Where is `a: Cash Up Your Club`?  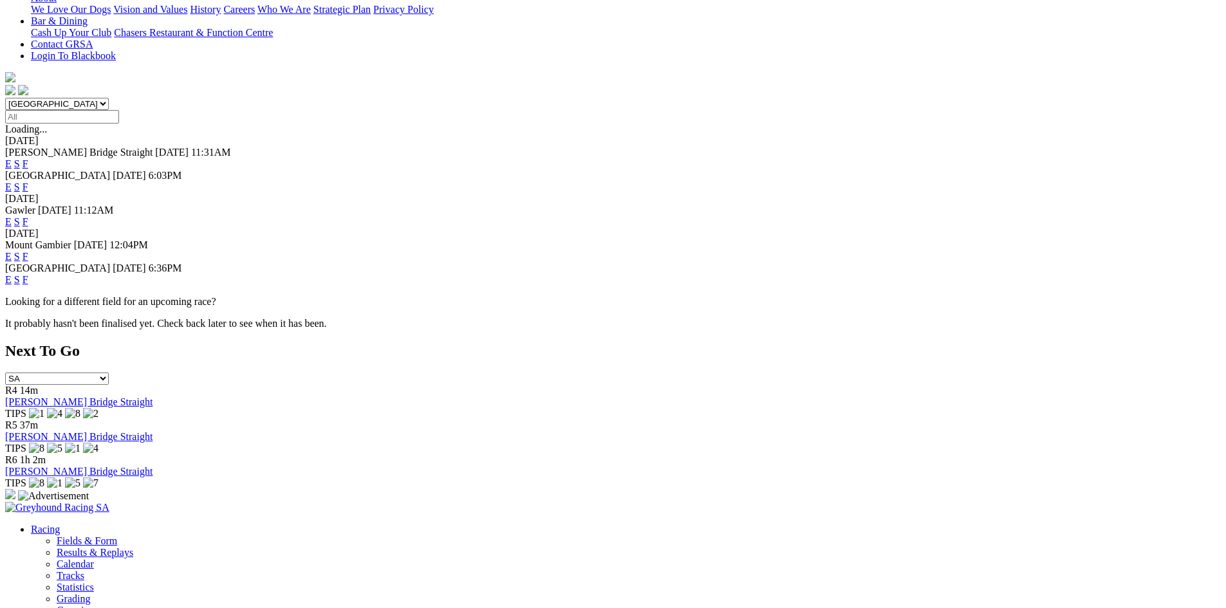
a: Cash Up Your Club is located at coordinates (71, 32).